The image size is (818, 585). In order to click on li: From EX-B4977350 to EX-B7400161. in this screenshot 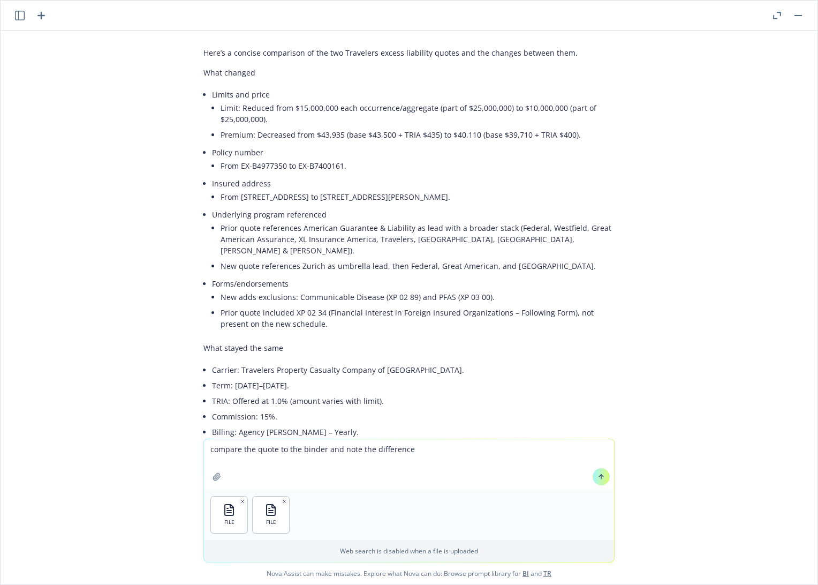, I will do `click(418, 165)`.